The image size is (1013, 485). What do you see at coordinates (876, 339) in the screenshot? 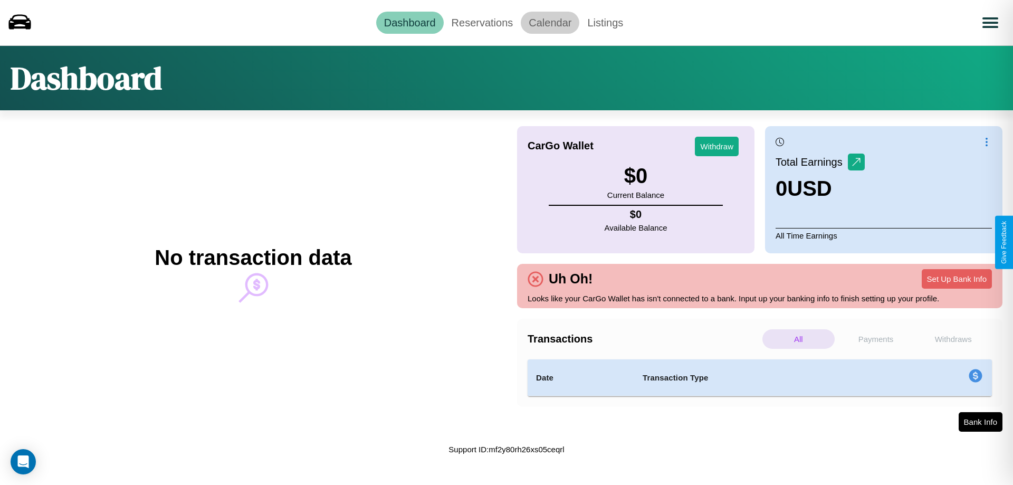
I see `p: Payments` at bounding box center [876, 339].